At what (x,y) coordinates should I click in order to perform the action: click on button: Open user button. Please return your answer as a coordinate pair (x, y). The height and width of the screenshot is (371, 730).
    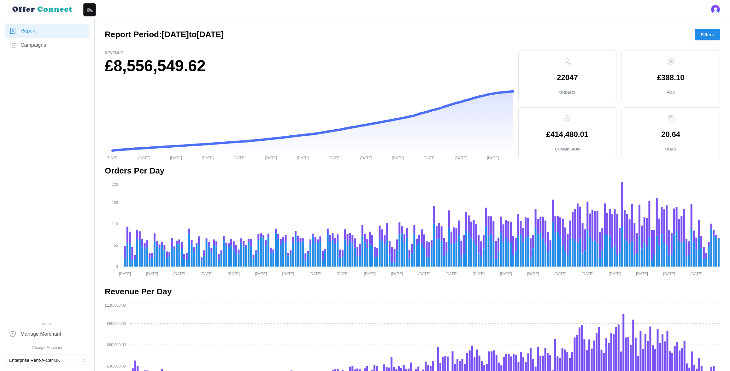
    Looking at the image, I should click on (715, 9).